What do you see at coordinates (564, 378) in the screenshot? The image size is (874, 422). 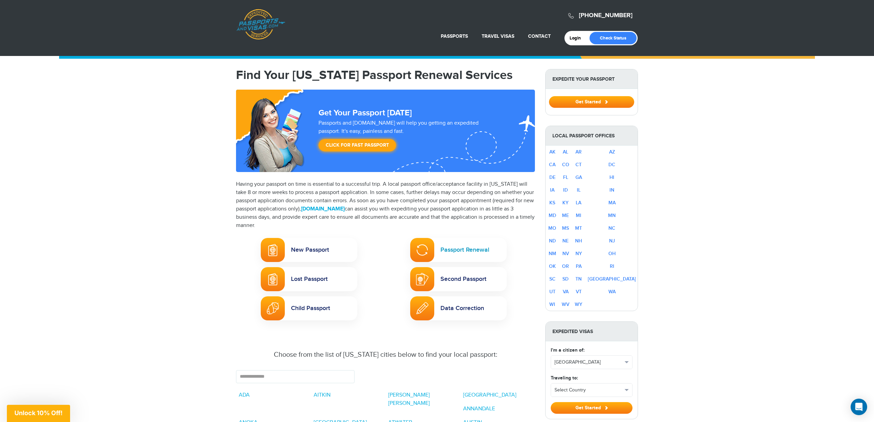 I see `label: Traveling to:` at bounding box center [564, 378].